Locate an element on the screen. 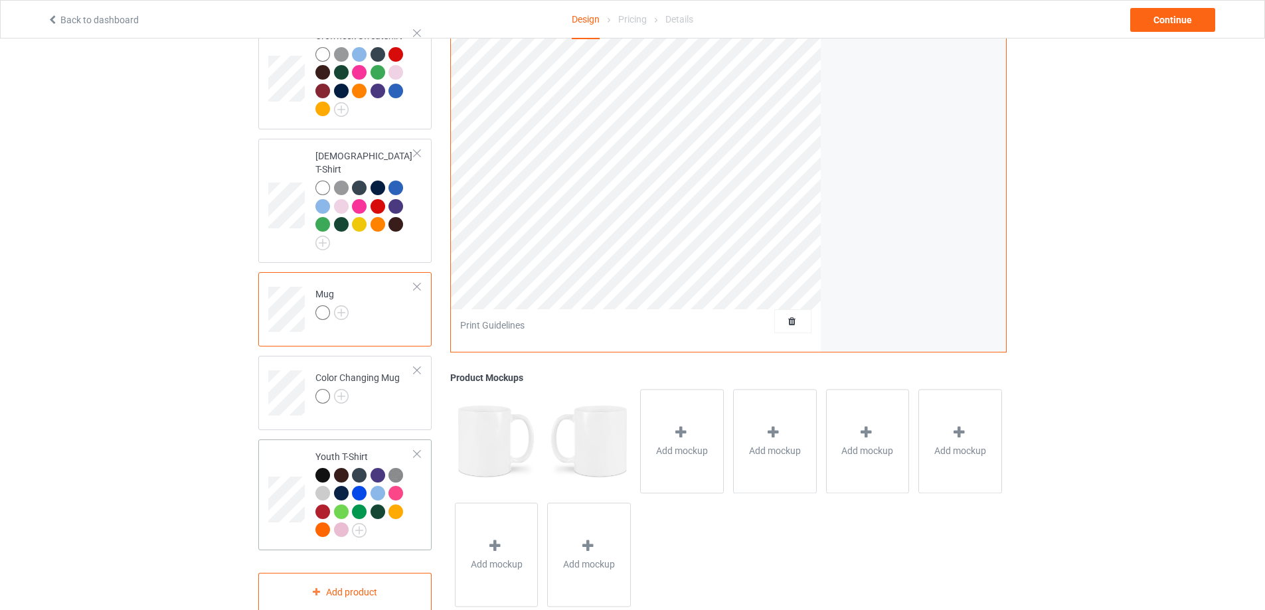 The height and width of the screenshot is (610, 1265). div: Product Mockups is located at coordinates (728, 378).